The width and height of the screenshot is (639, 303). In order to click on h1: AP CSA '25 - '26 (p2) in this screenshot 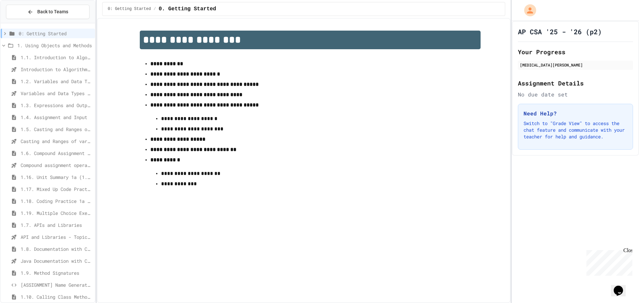, I will do `click(560, 32)`.